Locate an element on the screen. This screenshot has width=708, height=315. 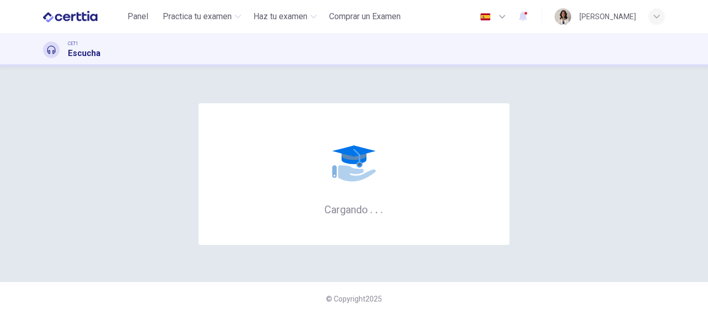
button: Comprar un Examen is located at coordinates (365, 17).